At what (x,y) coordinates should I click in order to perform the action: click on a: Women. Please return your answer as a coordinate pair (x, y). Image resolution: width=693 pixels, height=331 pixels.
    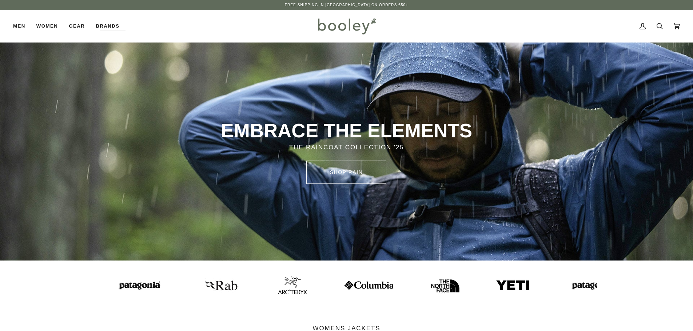
    Looking at the image, I should click on (47, 26).